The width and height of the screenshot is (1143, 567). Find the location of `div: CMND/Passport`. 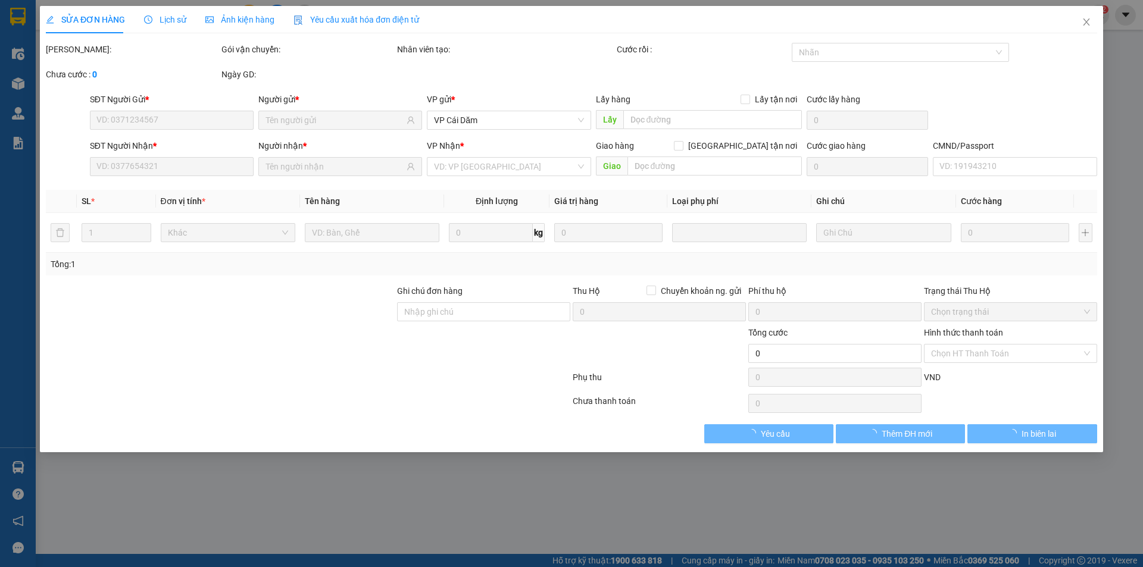

div: CMND/Passport is located at coordinates (1014, 146).